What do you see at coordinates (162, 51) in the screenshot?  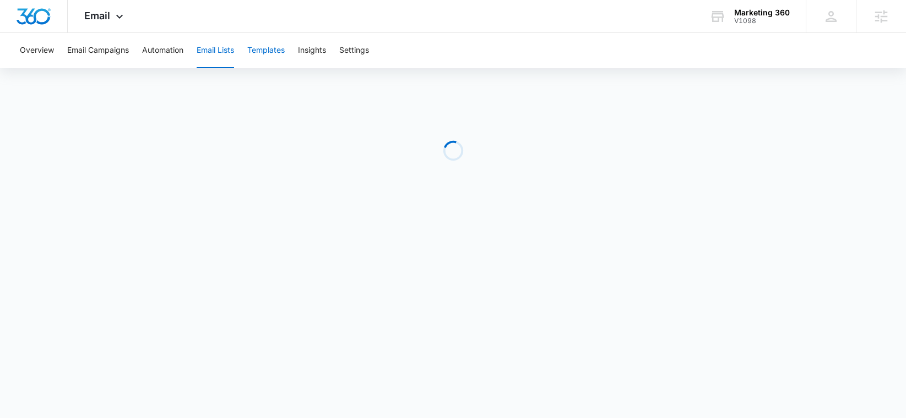 I see `button: Automation` at bounding box center [162, 51].